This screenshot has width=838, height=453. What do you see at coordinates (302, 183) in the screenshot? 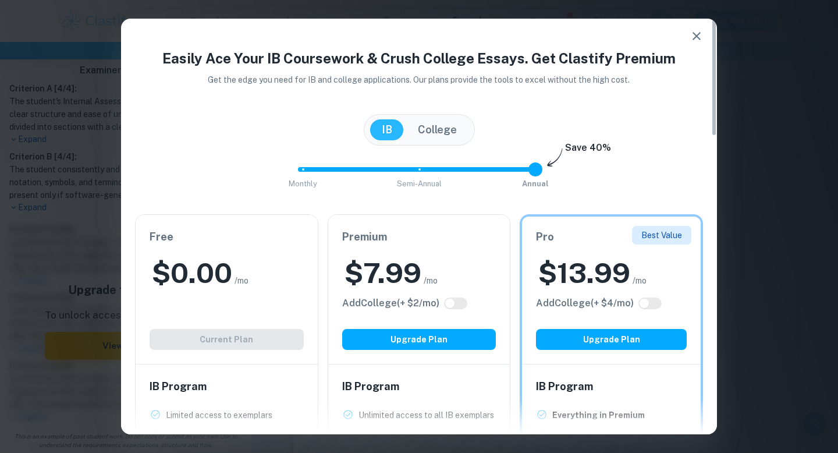
I see `span: Monthly` at bounding box center [302, 183].